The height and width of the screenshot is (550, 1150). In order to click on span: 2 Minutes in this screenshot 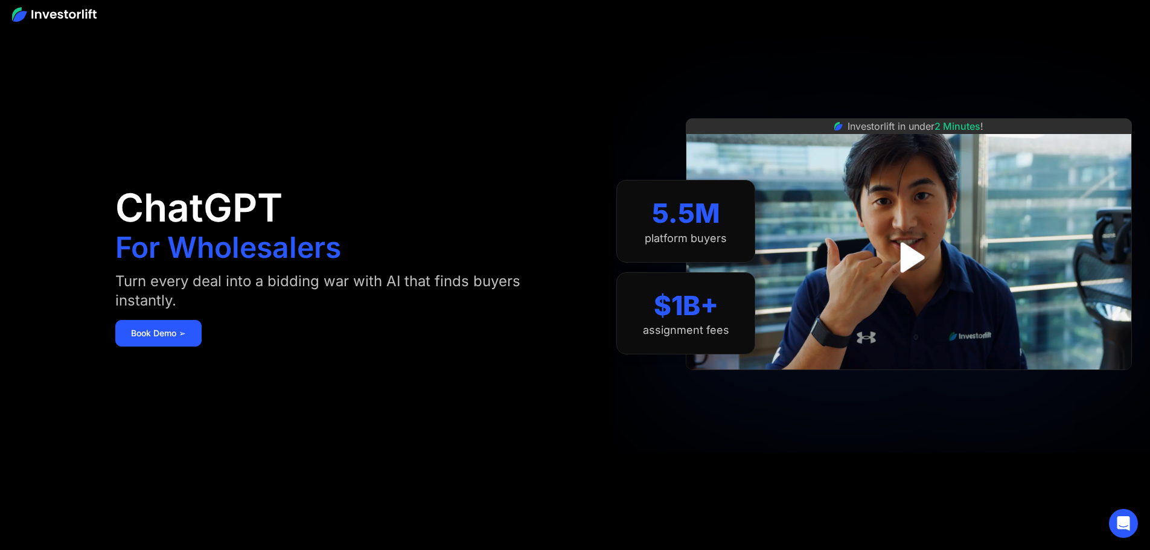, I will do `click(957, 126)`.